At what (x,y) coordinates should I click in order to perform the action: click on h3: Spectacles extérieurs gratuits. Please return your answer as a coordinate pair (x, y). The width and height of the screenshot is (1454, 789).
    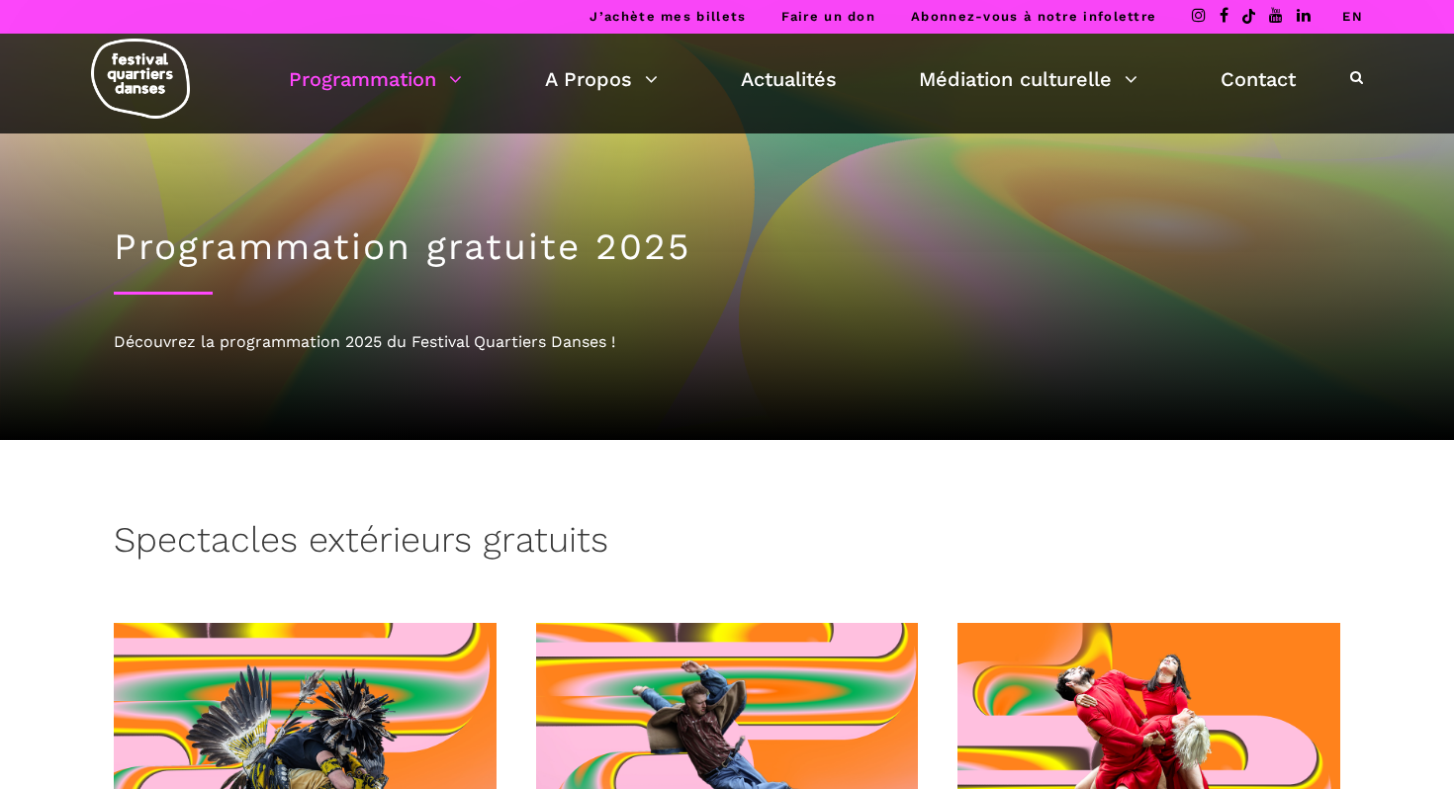
    Looking at the image, I should click on (361, 544).